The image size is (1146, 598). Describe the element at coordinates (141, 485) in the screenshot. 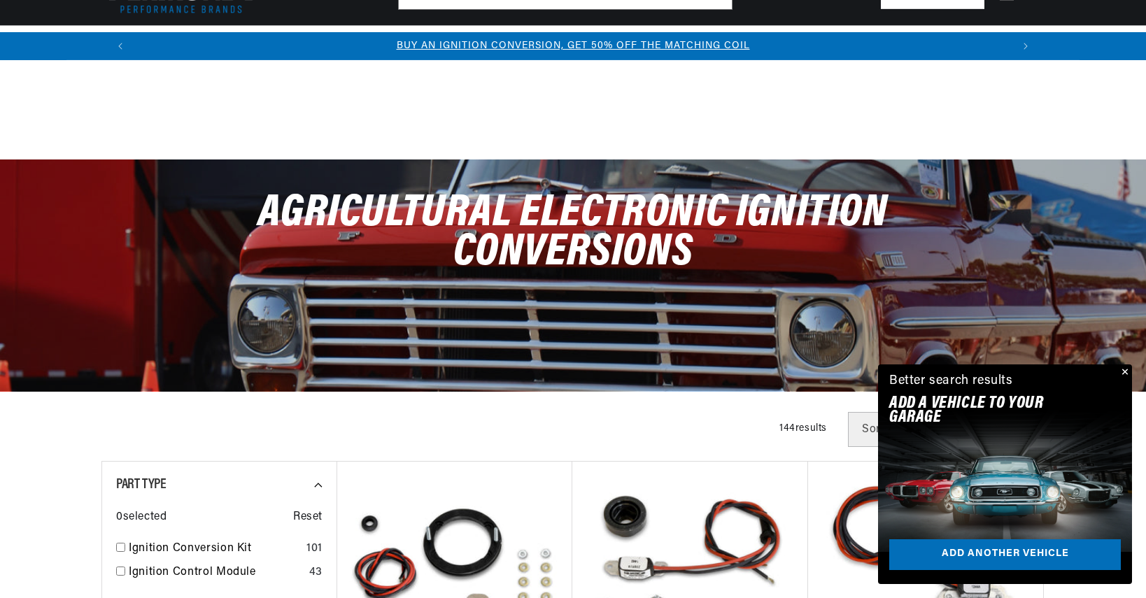

I see `span: Part Type` at that location.